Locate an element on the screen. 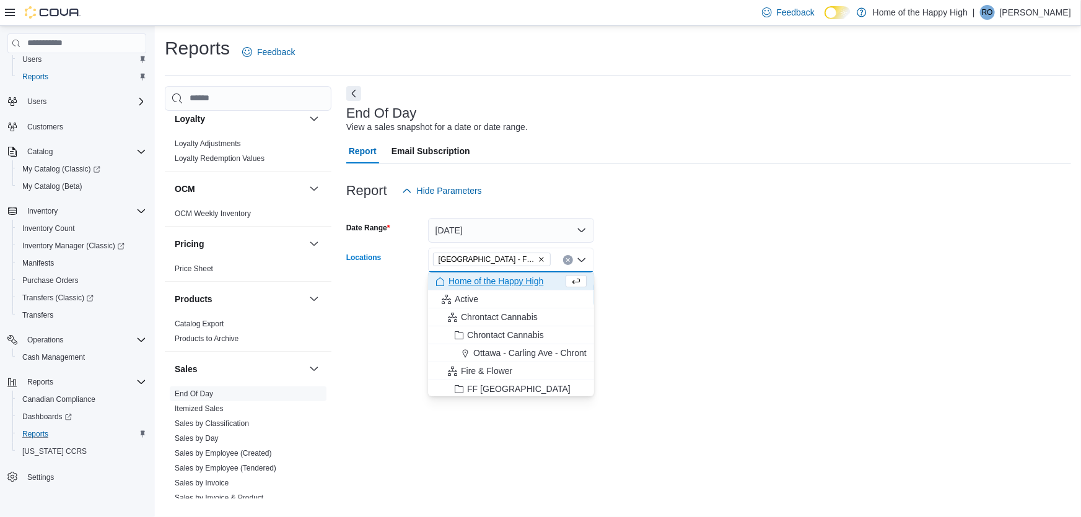  a: Products to Archive is located at coordinates (206, 339).